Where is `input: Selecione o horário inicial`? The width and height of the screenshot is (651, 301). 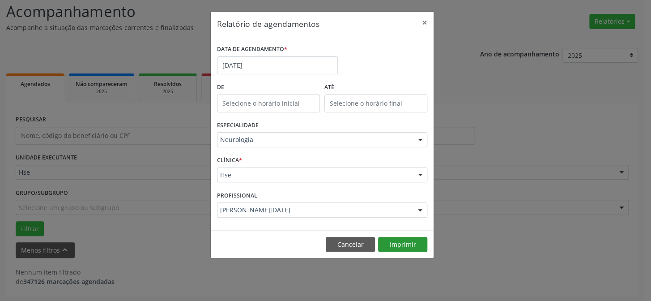
input: Selecione o horário inicial is located at coordinates (269, 103).